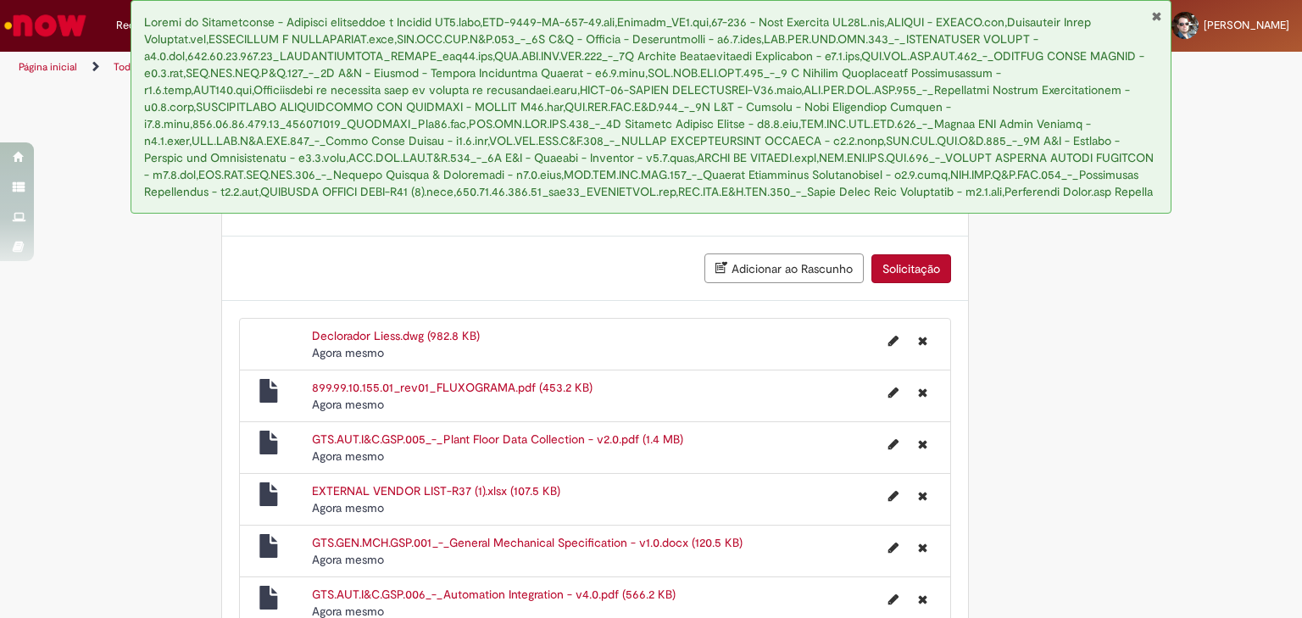 The width and height of the screenshot is (1302, 618). Describe the element at coordinates (47, 67) in the screenshot. I see `a: Página inicial` at that location.